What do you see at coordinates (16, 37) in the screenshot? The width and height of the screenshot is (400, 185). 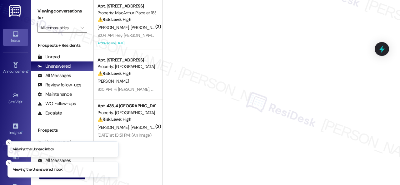 I see `a: Inbox` at bounding box center [16, 37].